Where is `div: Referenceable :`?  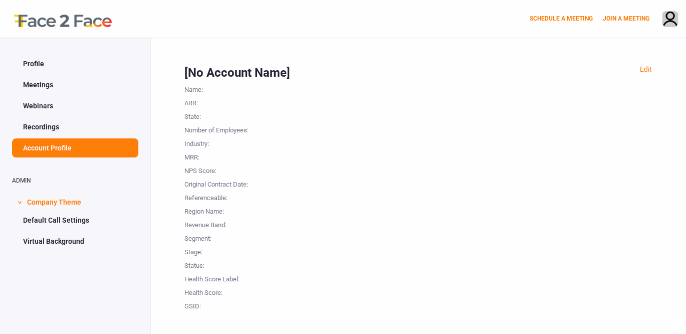
div: Referenceable : is located at coordinates (234, 196).